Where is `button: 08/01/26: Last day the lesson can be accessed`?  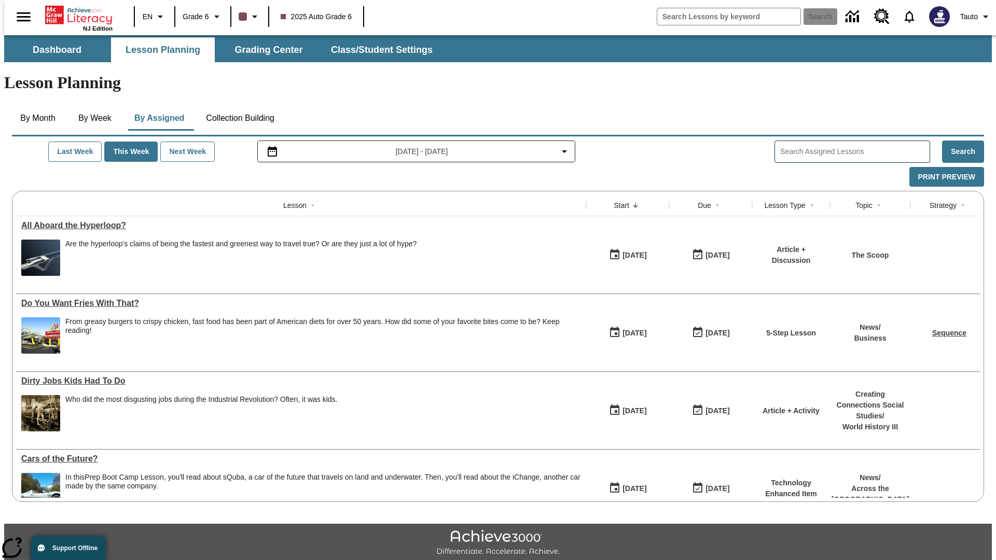
button: 08/01/26: Last day the lesson can be accessed is located at coordinates (711, 489).